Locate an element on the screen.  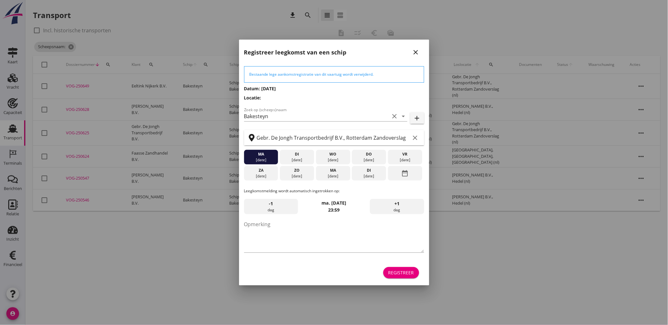
h3: Locatie: is located at coordinates (334, 98).